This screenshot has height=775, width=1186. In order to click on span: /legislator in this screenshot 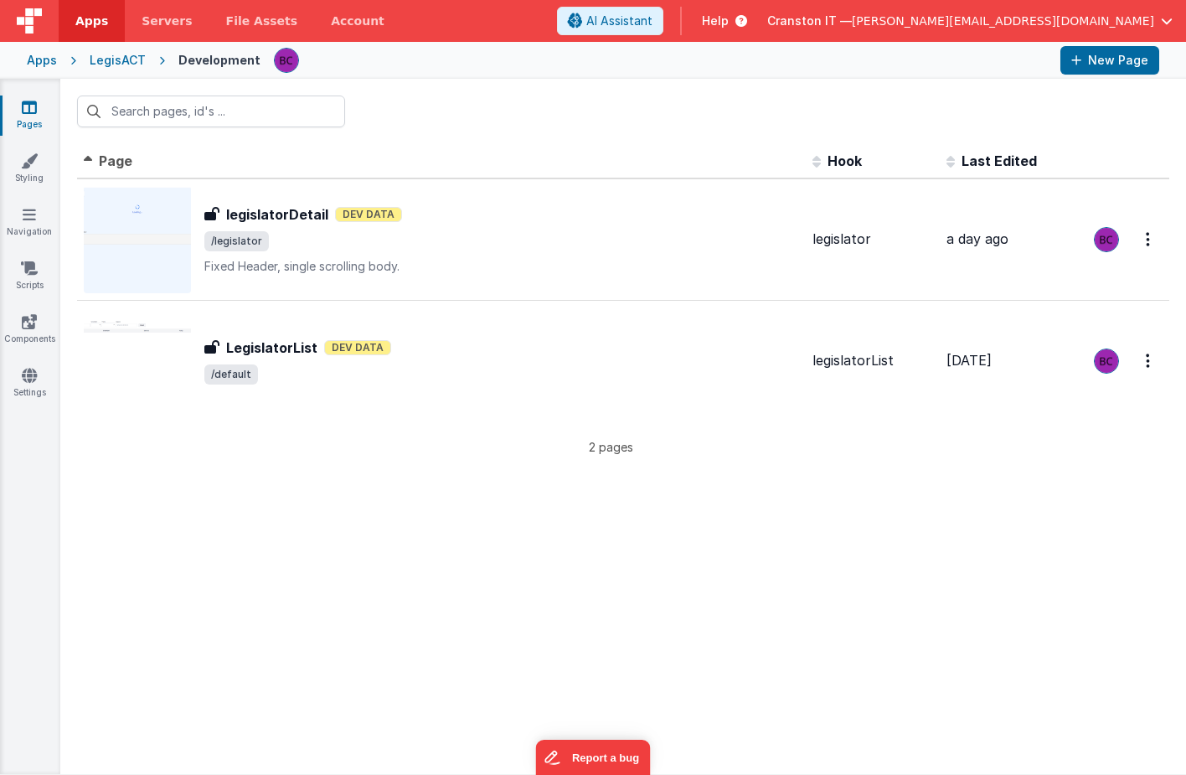, I will do `click(236, 241)`.